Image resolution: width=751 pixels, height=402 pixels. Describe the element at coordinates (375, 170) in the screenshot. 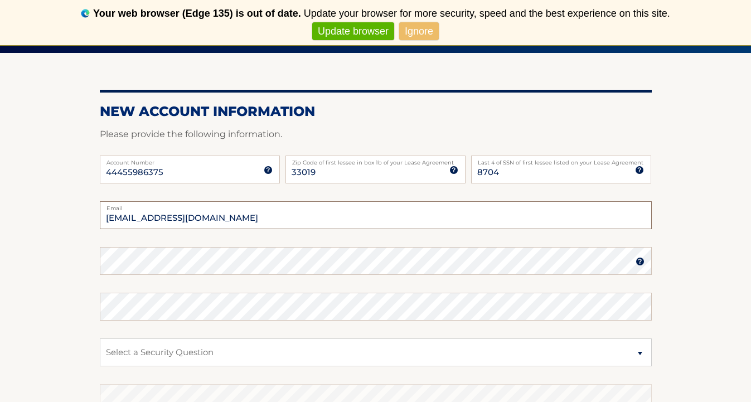

I see `input: Zip Code` at that location.